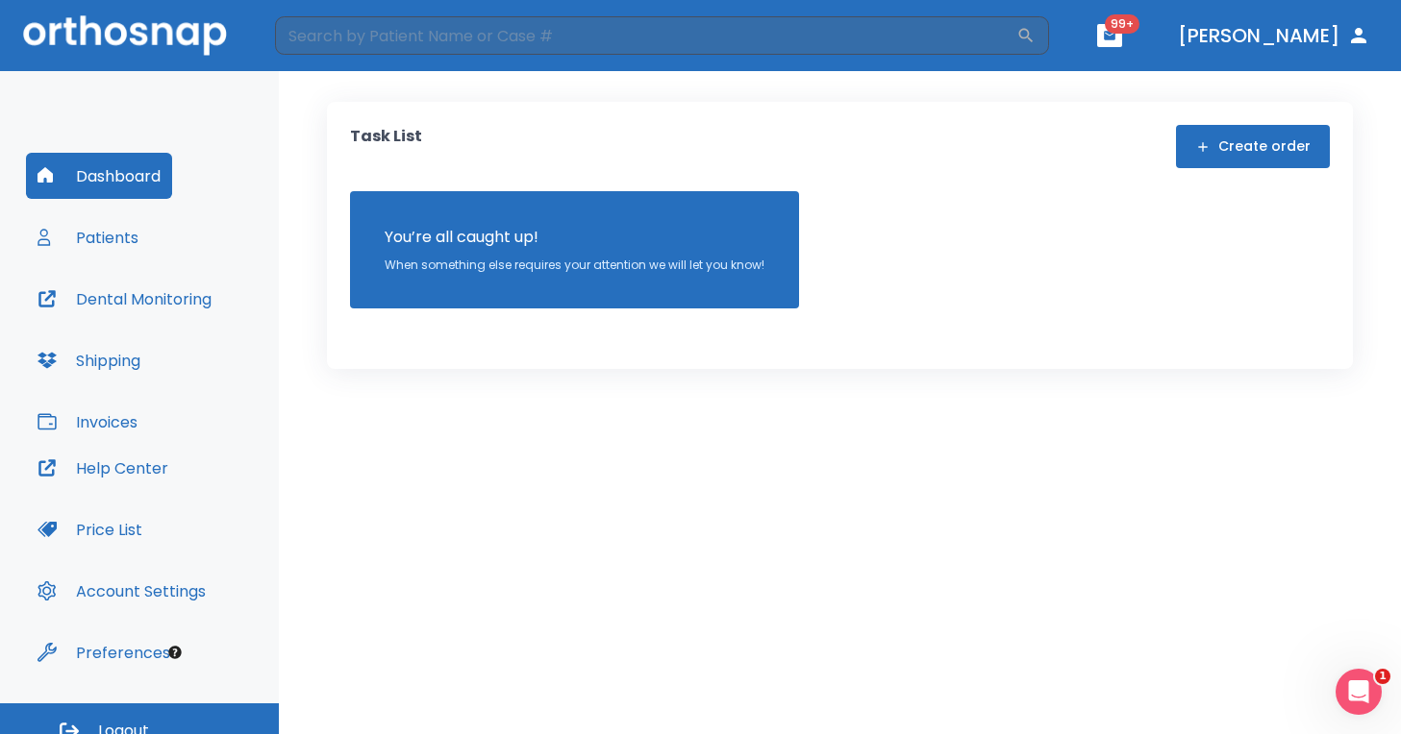  Describe the element at coordinates (89, 530) in the screenshot. I see `a: Price List` at that location.